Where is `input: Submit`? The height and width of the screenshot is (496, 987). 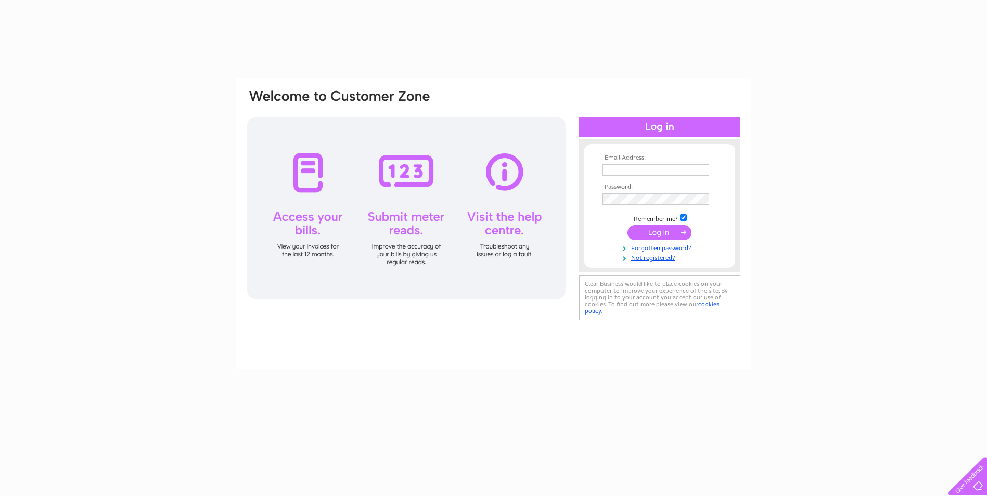
input: Submit is located at coordinates (659, 233).